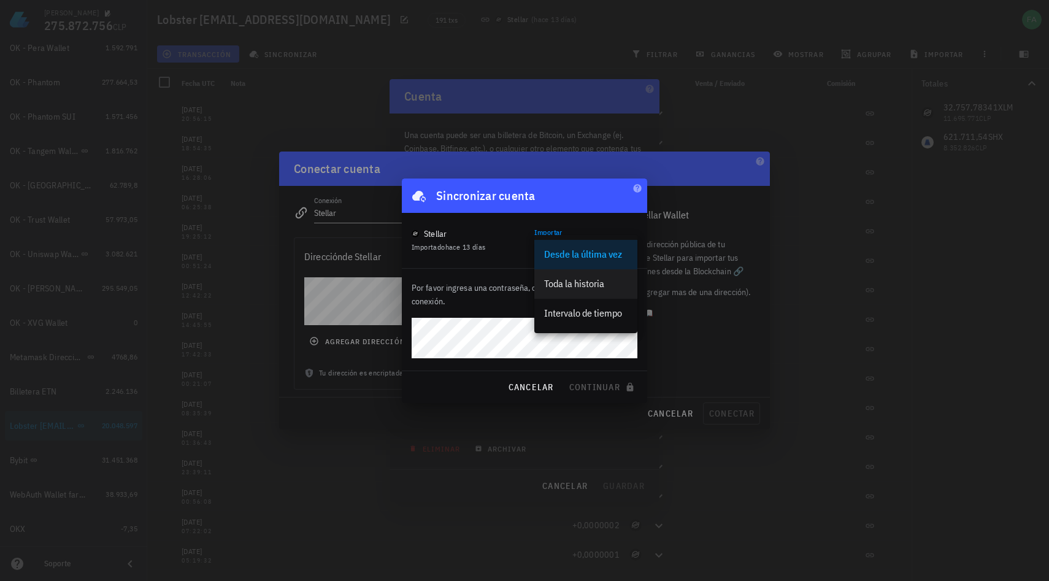 Image resolution: width=1049 pixels, height=581 pixels. Describe the element at coordinates (466, 247) in the screenshot. I see `span: hace 13 días` at that location.